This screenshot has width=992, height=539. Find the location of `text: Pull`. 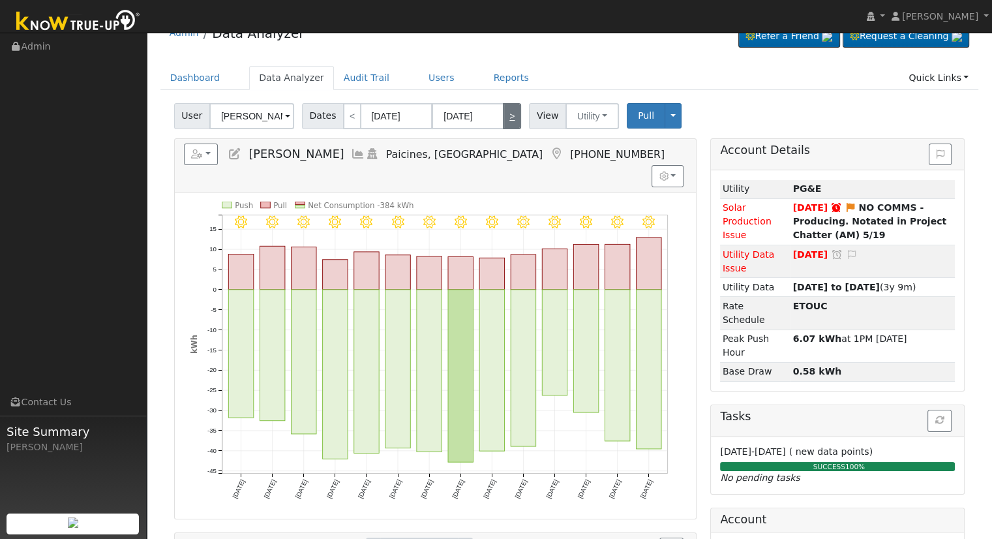

text: Pull is located at coordinates (280, 206).